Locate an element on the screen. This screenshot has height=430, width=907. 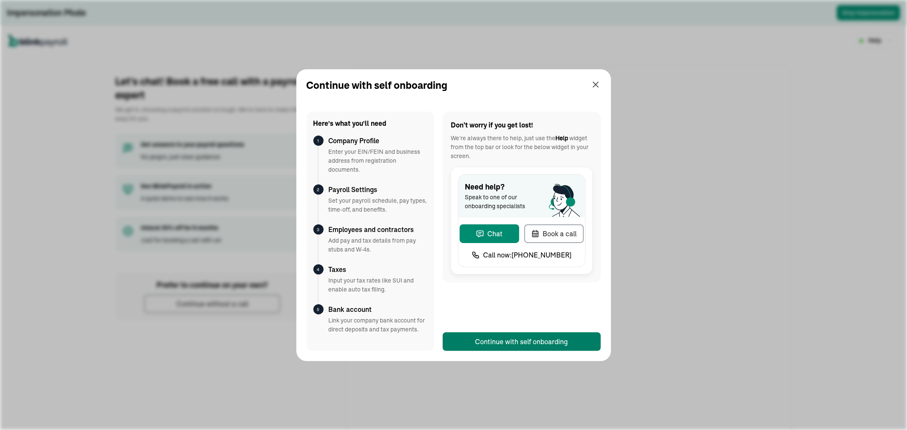
div: Continue with self onboarding is located at coordinates (522, 342).